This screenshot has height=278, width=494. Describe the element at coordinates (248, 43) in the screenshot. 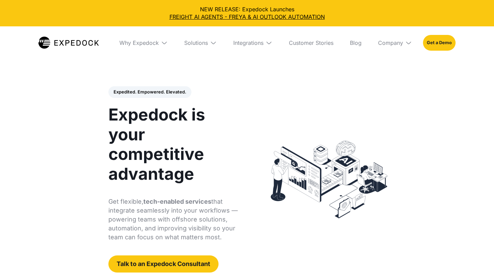

I see `div: Integrations` at that location.